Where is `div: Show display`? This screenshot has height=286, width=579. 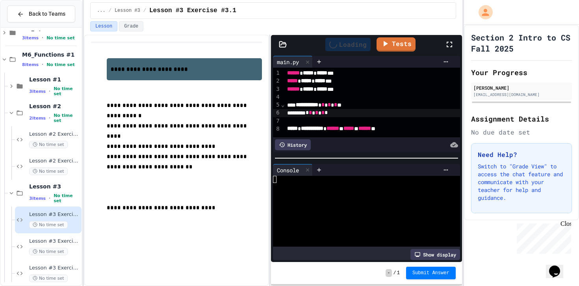 div: Show display is located at coordinates (435, 255).